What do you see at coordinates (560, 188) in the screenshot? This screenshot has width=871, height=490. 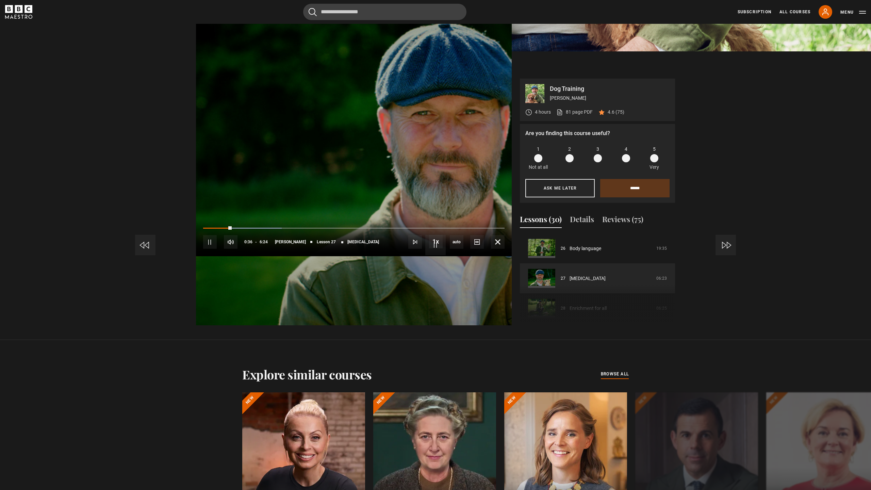 I see `button: Ask me later` at bounding box center [560, 188].